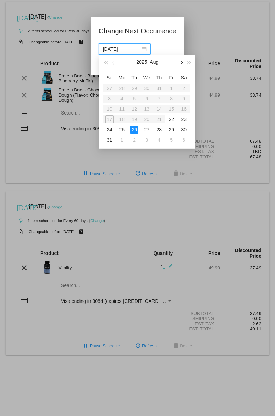 The image size is (275, 416). What do you see at coordinates (184, 119) in the screenshot?
I see `td: 8/23/2025` at bounding box center [184, 119].